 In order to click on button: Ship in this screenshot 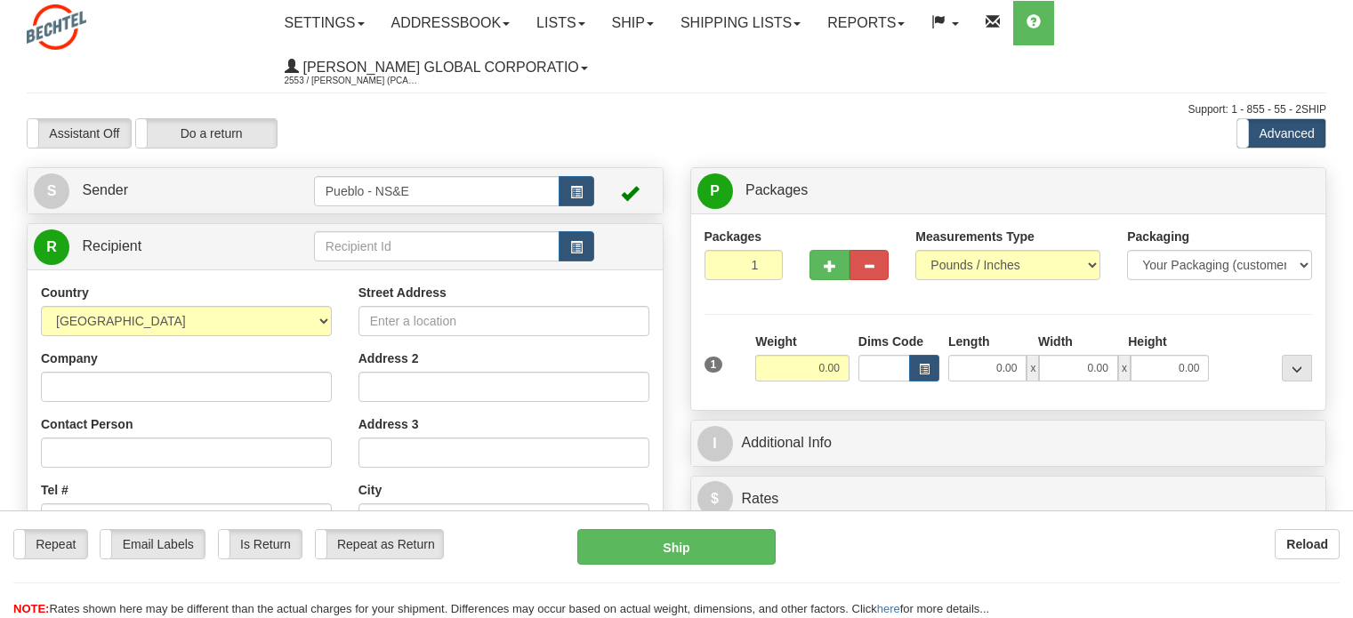, I will do `click(677, 547)`.